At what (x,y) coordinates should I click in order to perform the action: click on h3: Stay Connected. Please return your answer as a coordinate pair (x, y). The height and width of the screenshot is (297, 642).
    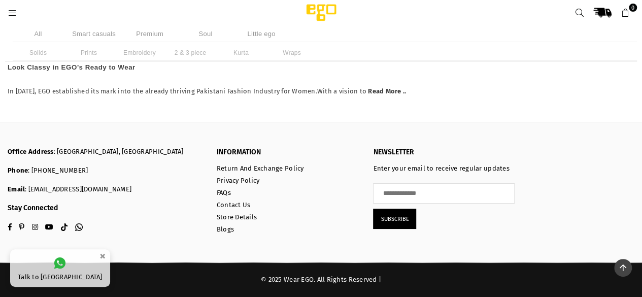
    Looking at the image, I should click on (105, 208).